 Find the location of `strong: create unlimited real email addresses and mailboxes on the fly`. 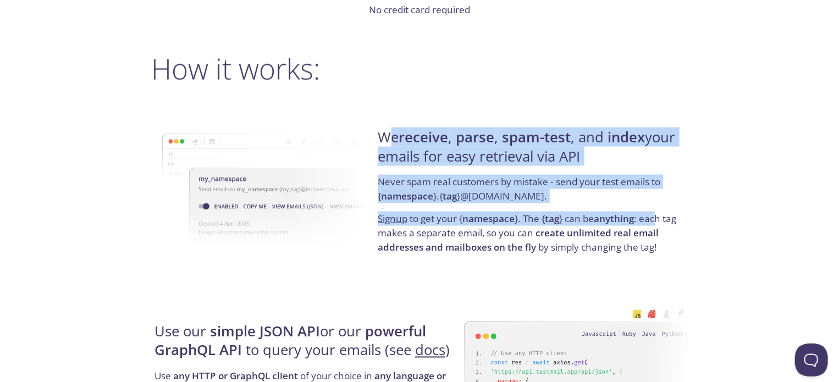

strong: create unlimited real email addresses and mailboxes on the fly is located at coordinates (518, 240).